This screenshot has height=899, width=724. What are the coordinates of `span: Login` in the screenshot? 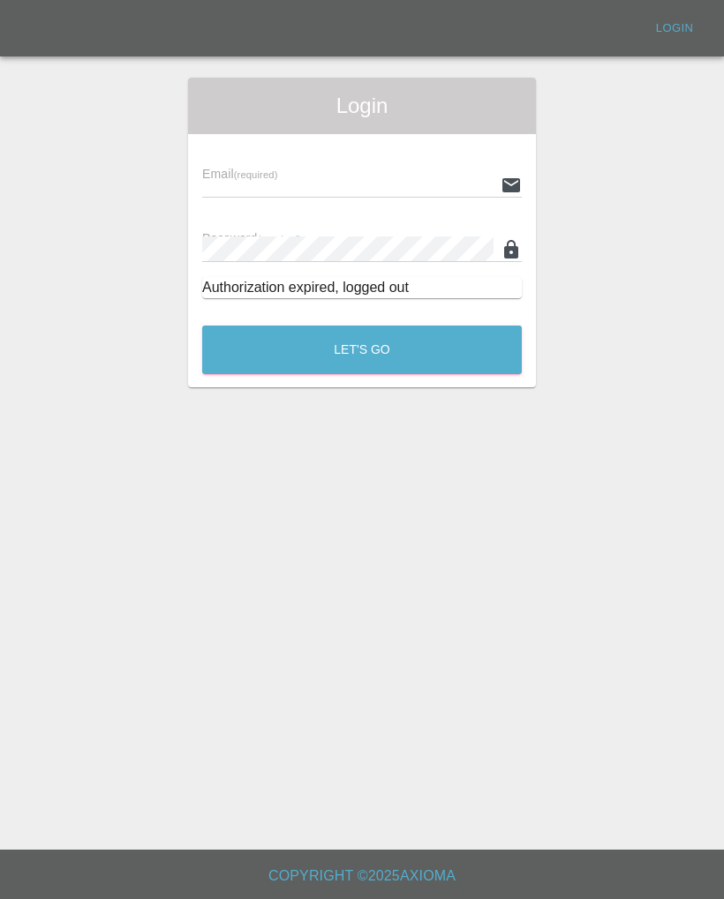 It's located at (362, 106).